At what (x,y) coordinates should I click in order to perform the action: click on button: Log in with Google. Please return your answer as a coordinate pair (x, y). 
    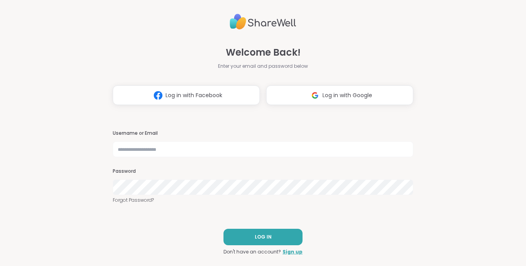
    Looking at the image, I should click on (340, 95).